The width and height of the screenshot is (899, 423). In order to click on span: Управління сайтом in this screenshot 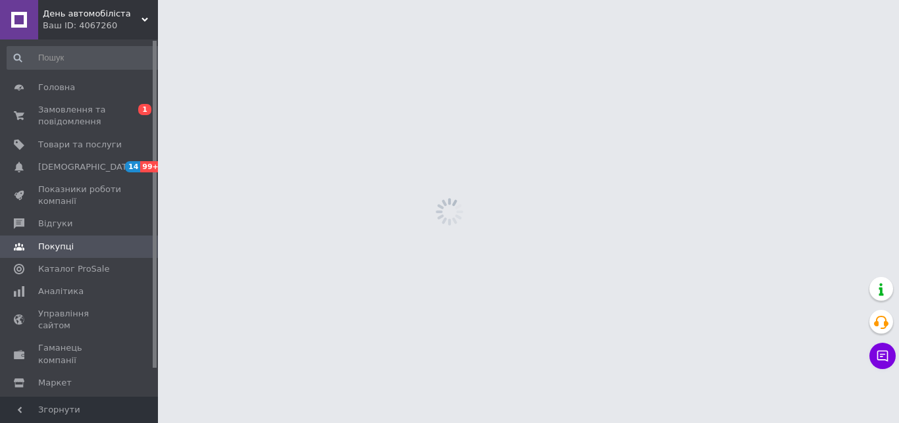, I will do `click(80, 320)`.